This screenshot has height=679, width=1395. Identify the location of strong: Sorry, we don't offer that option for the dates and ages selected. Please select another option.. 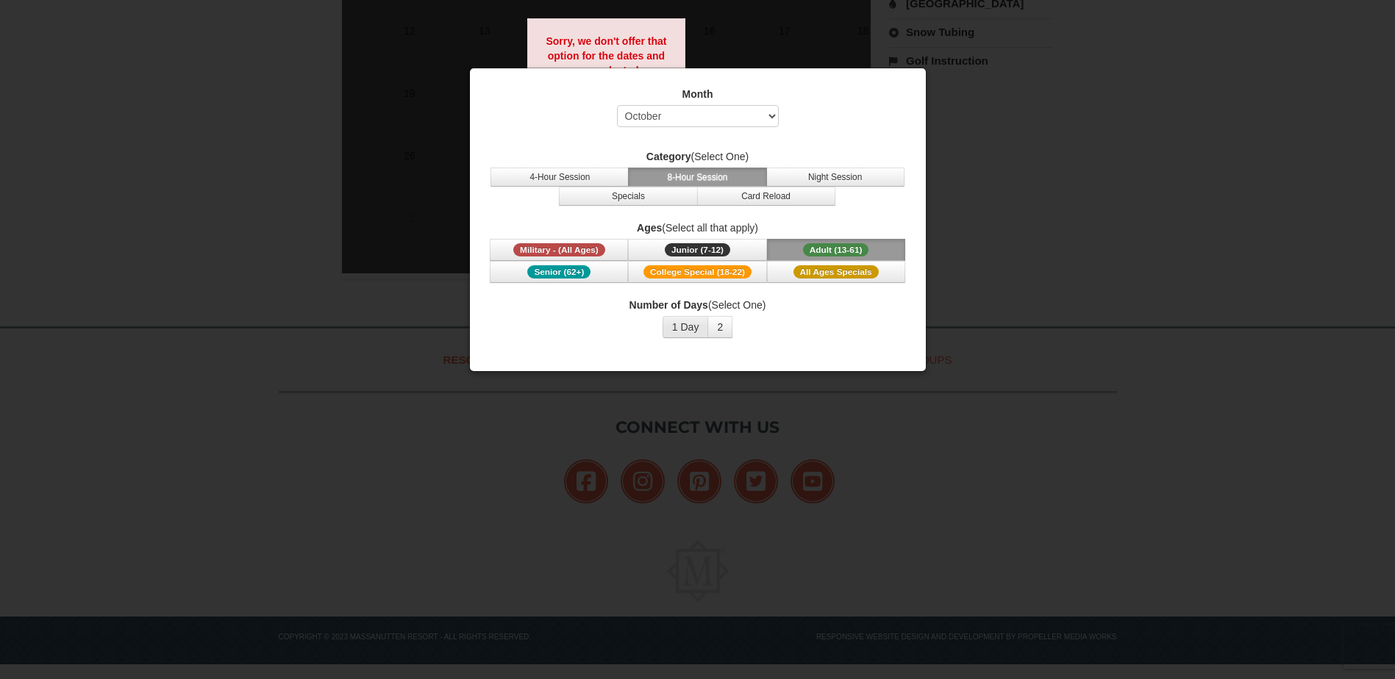
(606, 71).